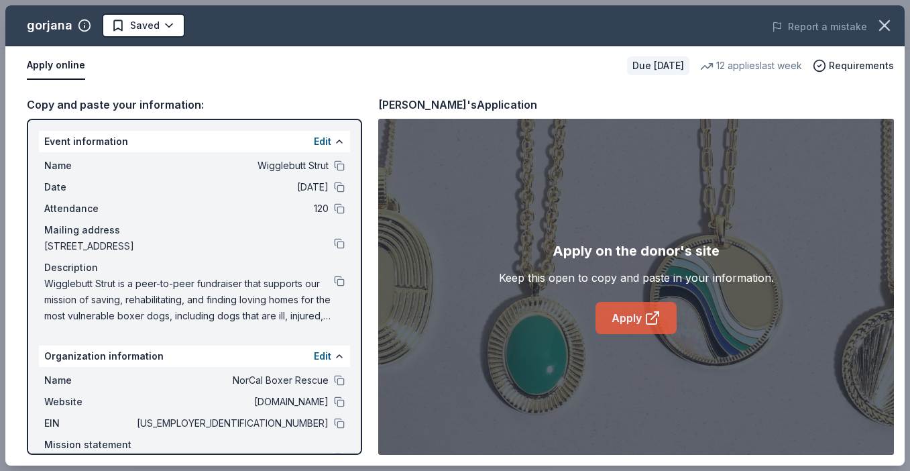 Image resolution: width=910 pixels, height=471 pixels. What do you see at coordinates (89, 423) in the screenshot?
I see `span: EIN` at bounding box center [89, 423].